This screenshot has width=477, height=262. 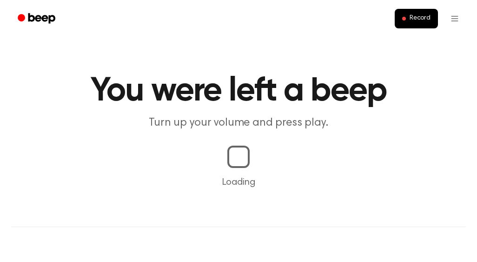 I want to click on button: Record, so click(x=416, y=19).